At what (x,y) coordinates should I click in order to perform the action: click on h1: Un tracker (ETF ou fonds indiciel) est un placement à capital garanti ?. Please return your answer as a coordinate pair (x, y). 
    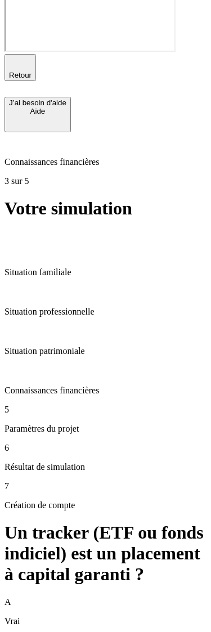
    Looking at the image, I should click on (105, 553).